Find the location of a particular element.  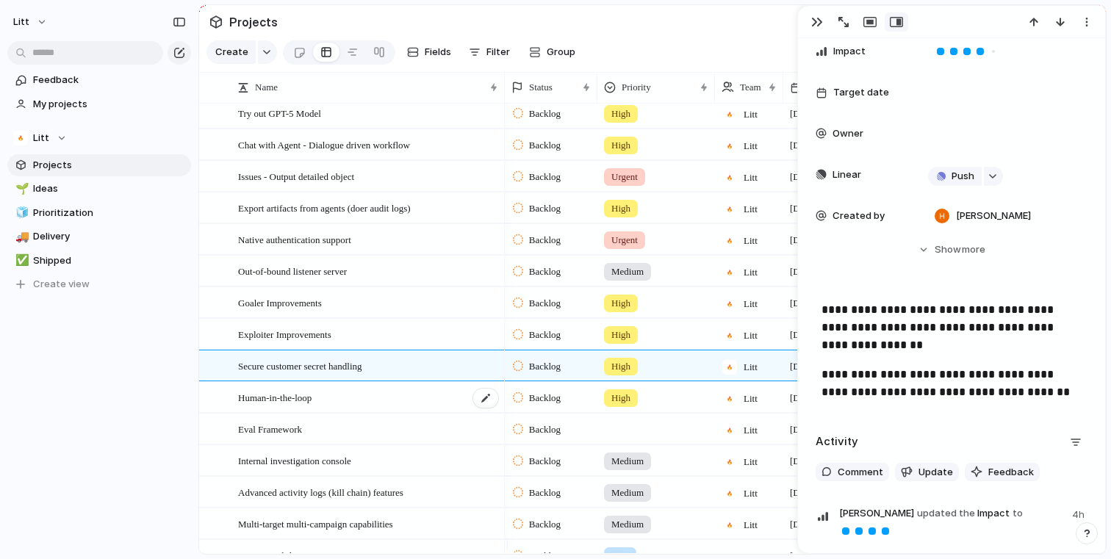

span: Fields is located at coordinates (438, 52).